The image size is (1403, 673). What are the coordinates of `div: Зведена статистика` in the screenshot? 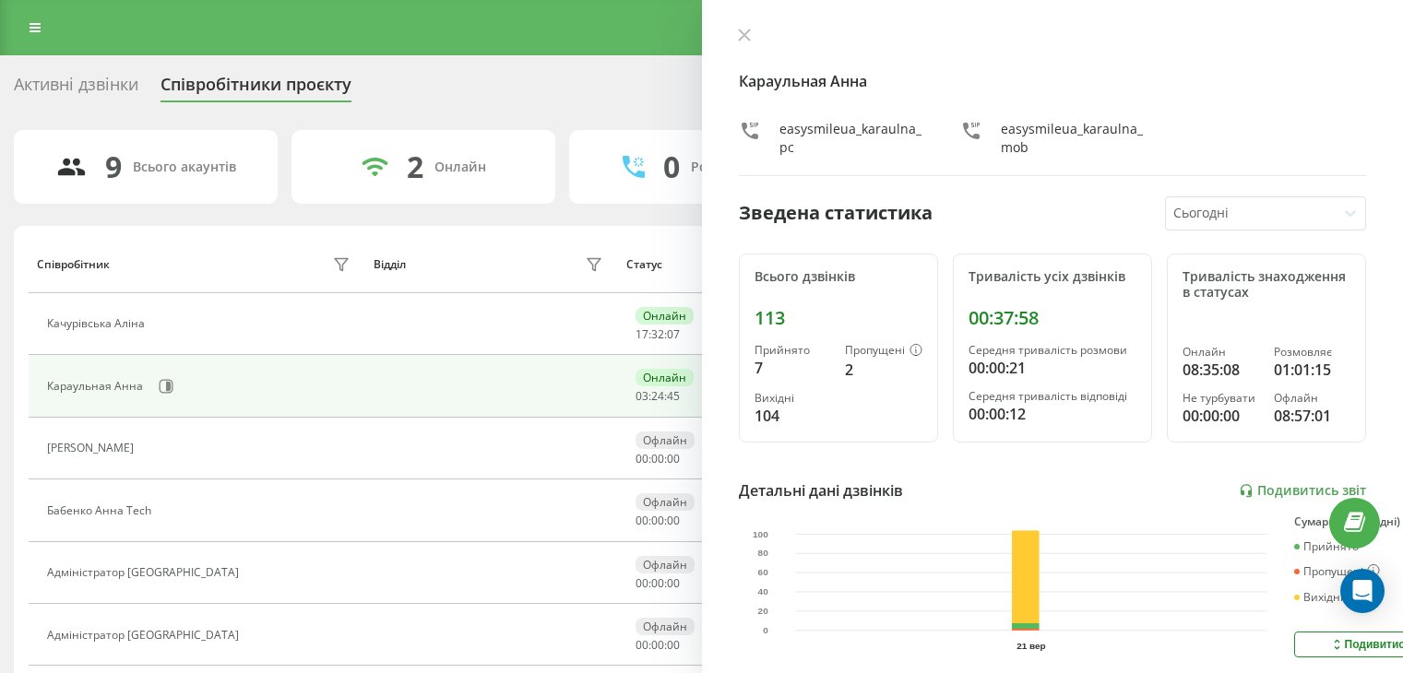 It's located at (836, 213).